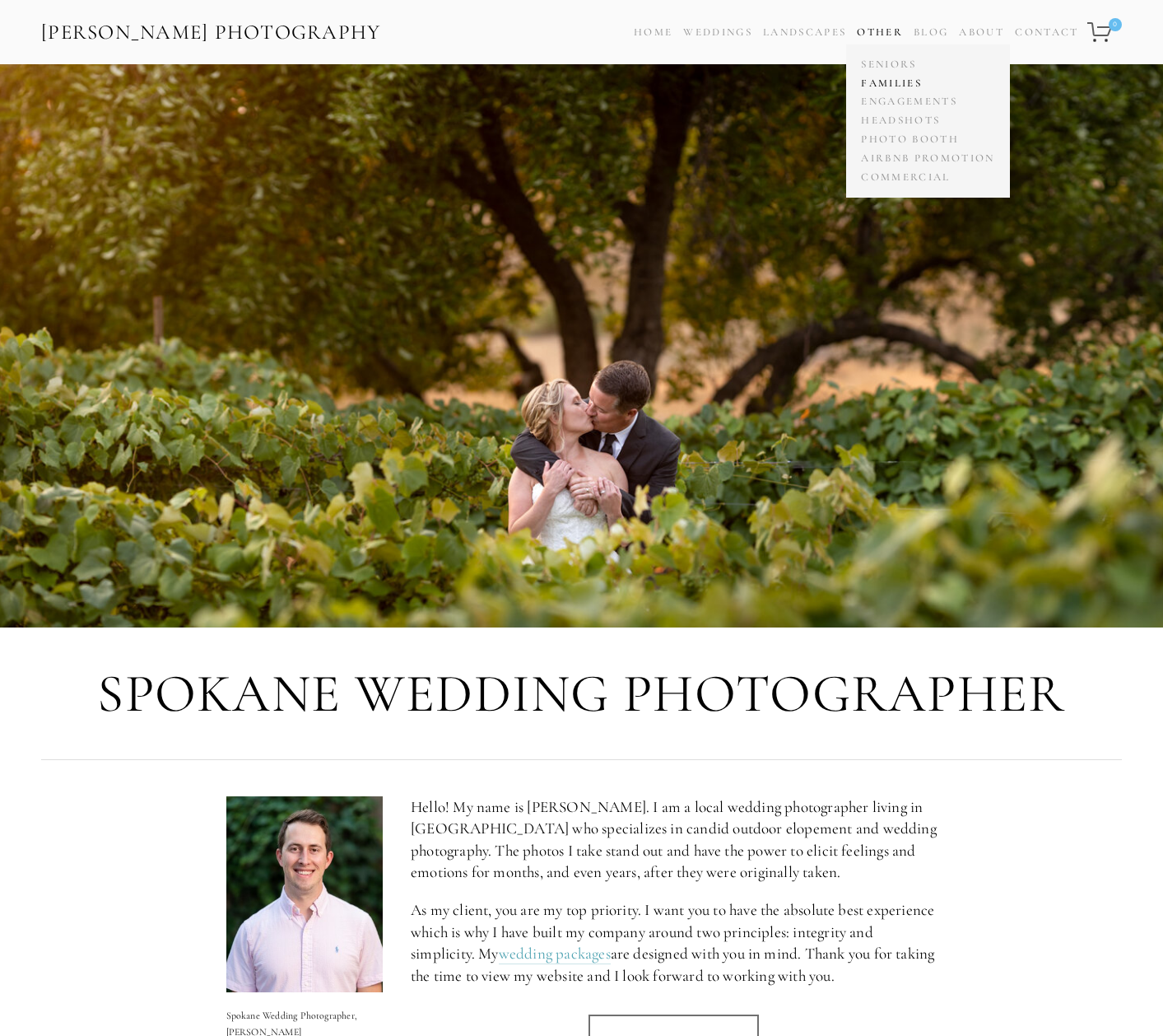 This screenshot has height=1036, width=1163. I want to click on a: Engagements, so click(928, 102).